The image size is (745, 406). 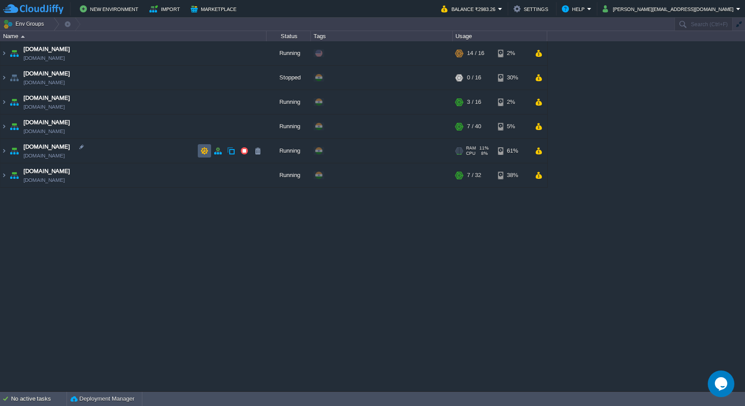 What do you see at coordinates (500, 36) in the screenshot?
I see `div: Usage` at bounding box center [500, 36].